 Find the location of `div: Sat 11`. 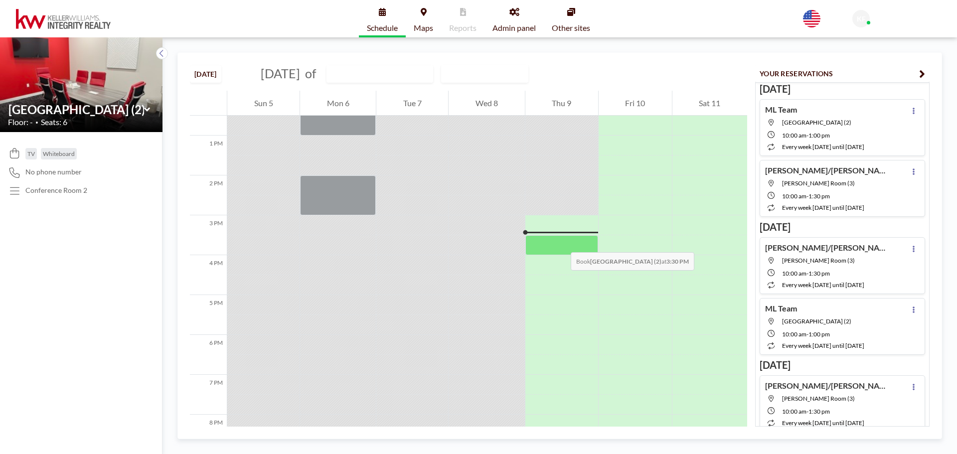

div: Sat 11 is located at coordinates (710, 103).